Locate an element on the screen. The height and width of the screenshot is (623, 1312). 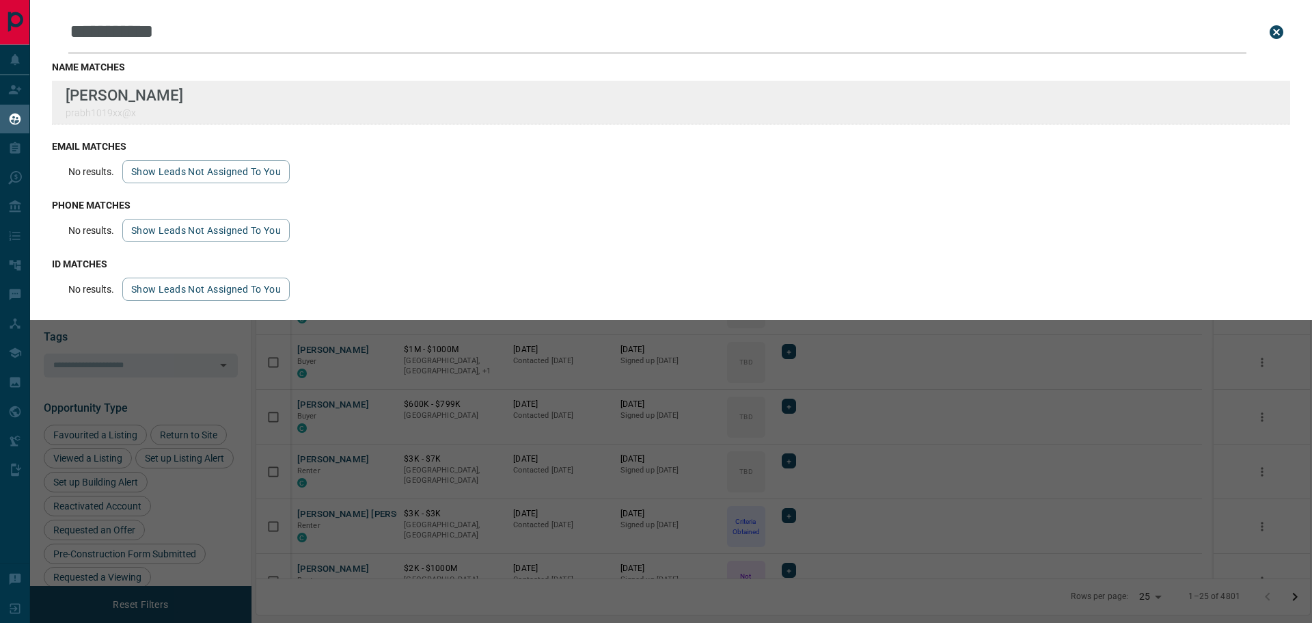
h3: email matches is located at coordinates (671, 146).